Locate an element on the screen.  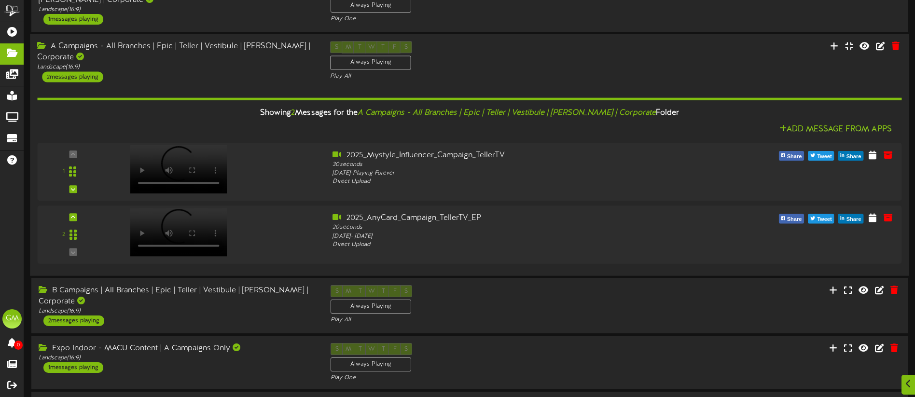
div: Expo Indoor - MACU Content | A Campaigns Only is located at coordinates (177, 349).